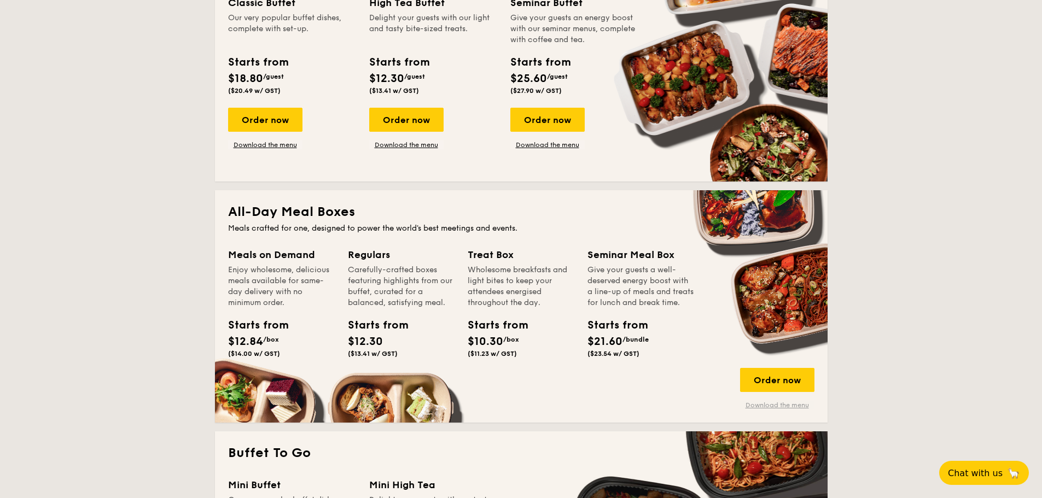 The image size is (1042, 498). What do you see at coordinates (281, 255) in the screenshot?
I see `div: Meals on Demand` at bounding box center [281, 255].